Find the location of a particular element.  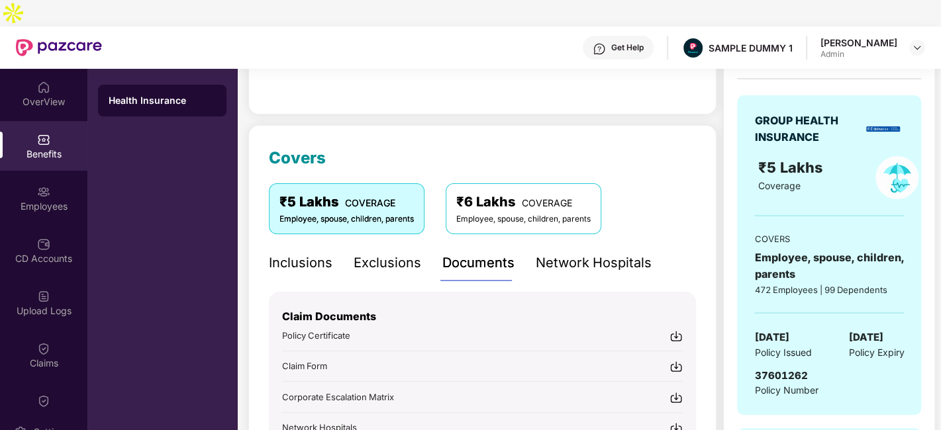

img: svg+xml;base64,PHN2ZyBpZD0iRW1wbG95ZWVzIiB4bWxucz0iaHR0cDovL3d3dy53My5vcmcvMjAwMC9zdmciIHdpZHRoPS... is located at coordinates (44, 192).